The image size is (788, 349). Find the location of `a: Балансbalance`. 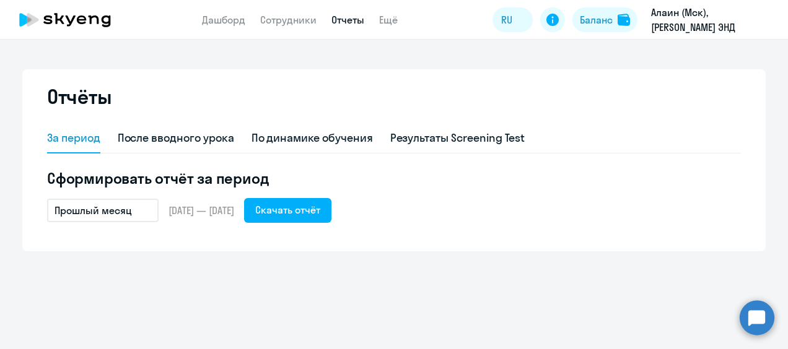

a: Балансbalance is located at coordinates (604, 20).